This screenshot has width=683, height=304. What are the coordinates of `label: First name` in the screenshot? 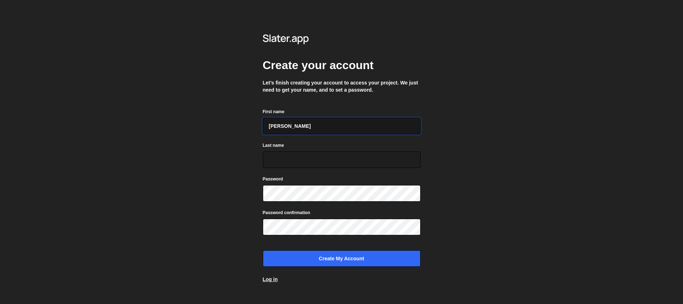 It's located at (273, 112).